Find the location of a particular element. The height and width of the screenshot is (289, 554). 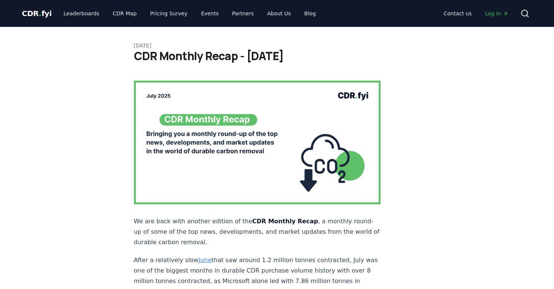

a: CDR.fyi is located at coordinates (37, 13).